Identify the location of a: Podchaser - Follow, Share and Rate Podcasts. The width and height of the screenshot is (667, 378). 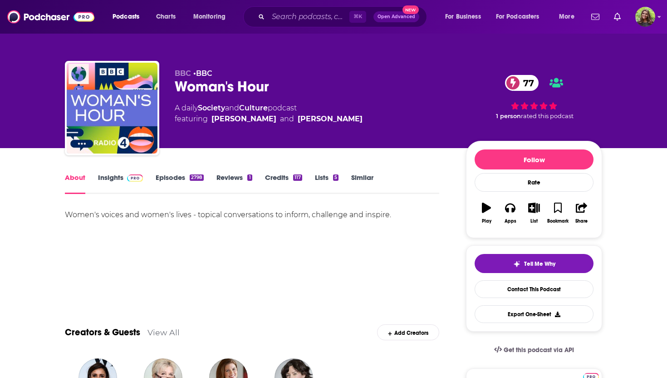
(51, 17).